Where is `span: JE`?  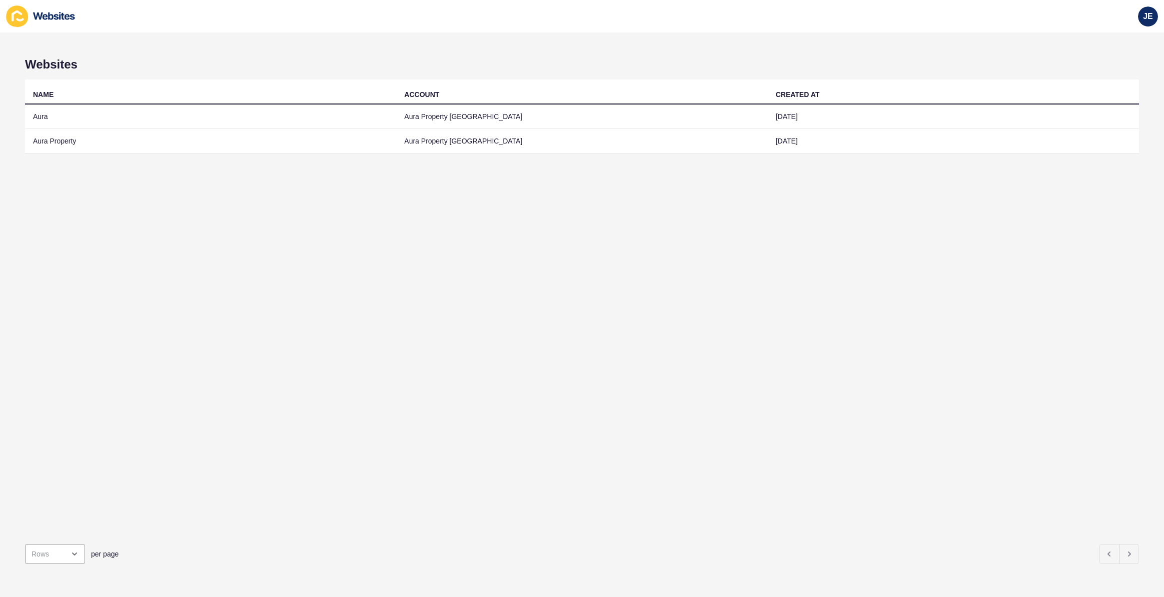
span: JE is located at coordinates (1148, 17).